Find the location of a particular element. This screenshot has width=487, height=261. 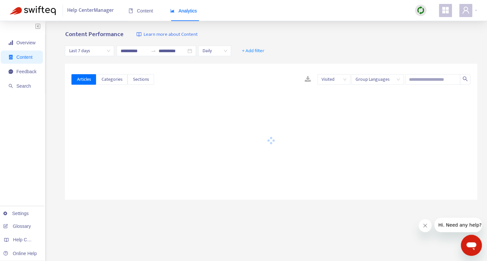

span: Search is located at coordinates (24, 86).